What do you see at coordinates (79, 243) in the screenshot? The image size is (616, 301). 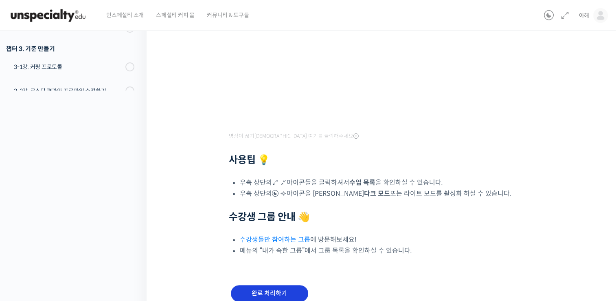 I see `a: 대화` at bounding box center [79, 243].